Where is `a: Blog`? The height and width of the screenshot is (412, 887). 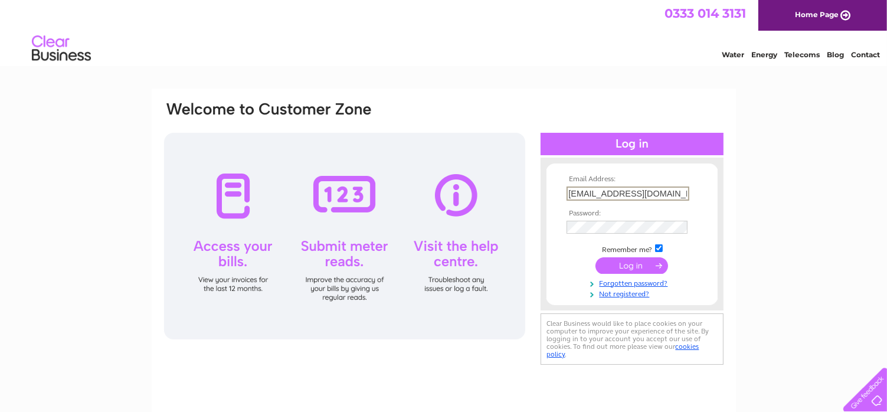
a: Blog is located at coordinates (835, 54).